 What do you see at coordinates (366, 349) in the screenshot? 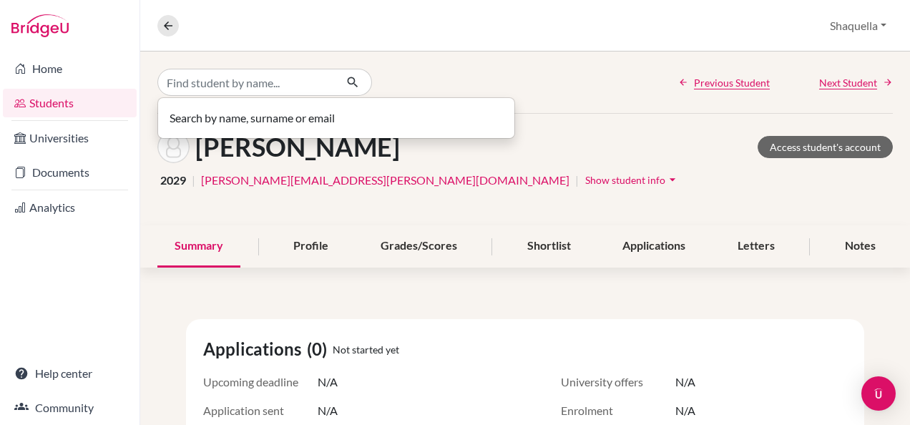
I see `span: Not started yet` at bounding box center [366, 349].